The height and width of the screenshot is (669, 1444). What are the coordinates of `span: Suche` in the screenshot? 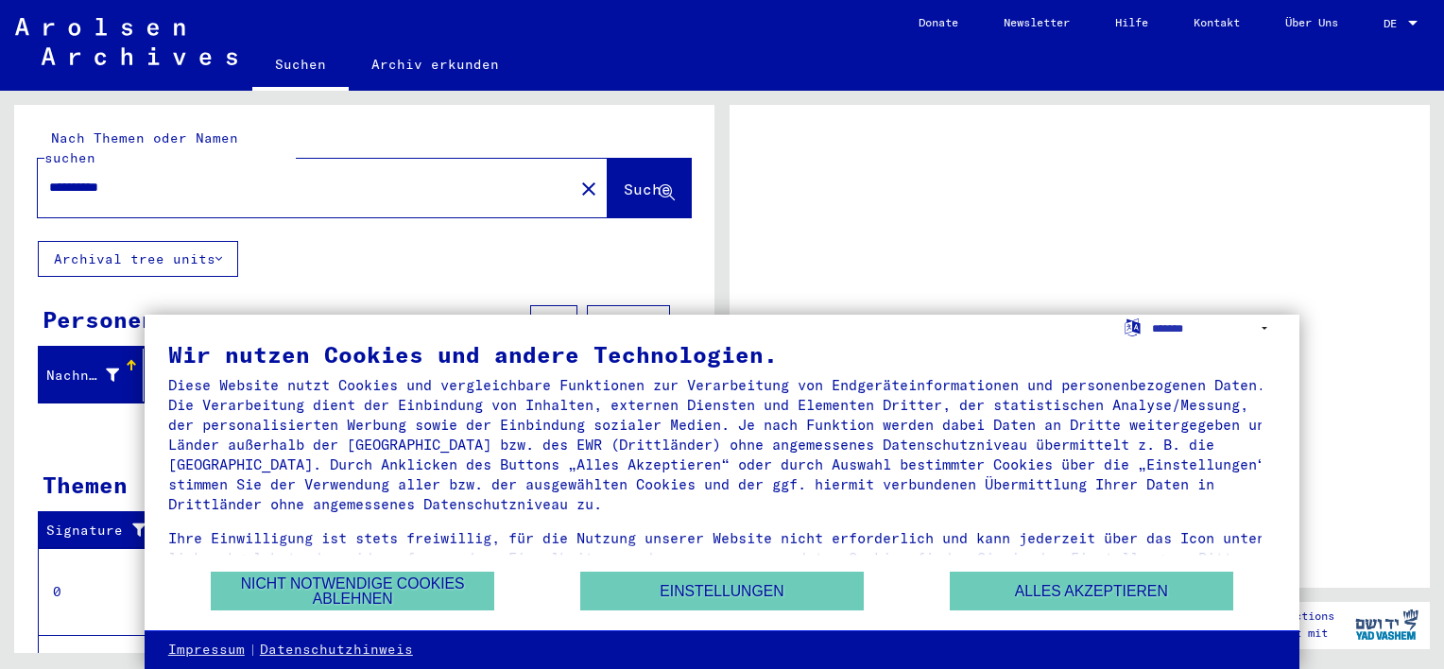 It's located at (647, 189).